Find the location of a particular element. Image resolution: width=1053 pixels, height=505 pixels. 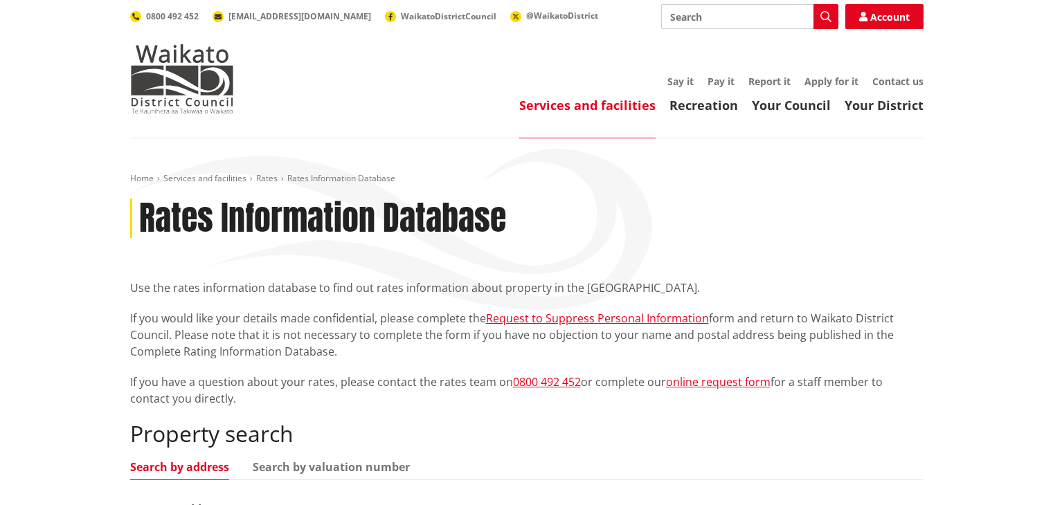

nav: breadcrumb is located at coordinates (527, 179).